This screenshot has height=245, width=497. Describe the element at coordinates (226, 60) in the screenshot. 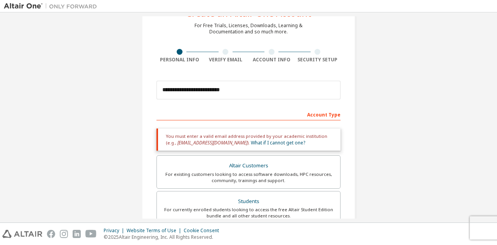

I see `div: Verify Email` at that location.